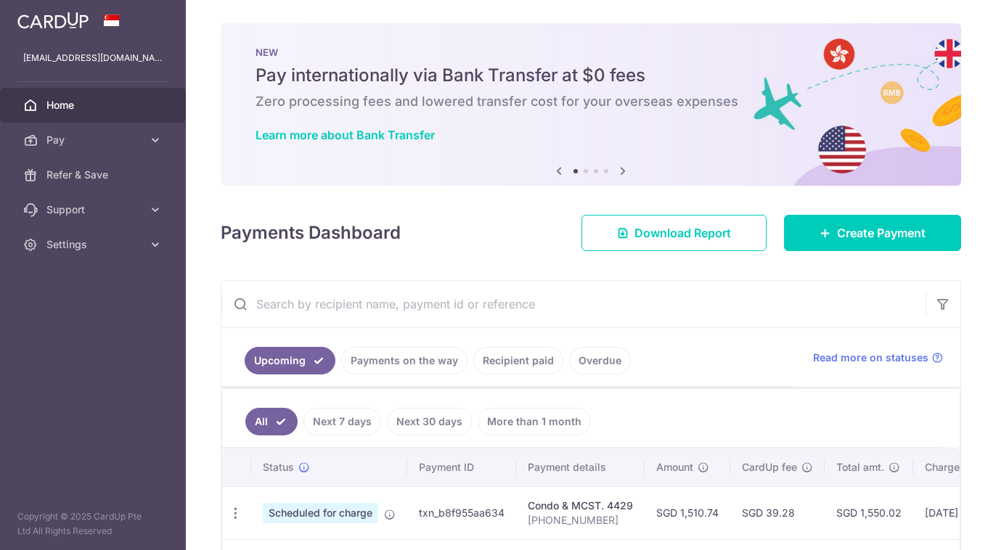 The image size is (996, 550). Describe the element at coordinates (591, 52) in the screenshot. I see `p: NEW` at that location.